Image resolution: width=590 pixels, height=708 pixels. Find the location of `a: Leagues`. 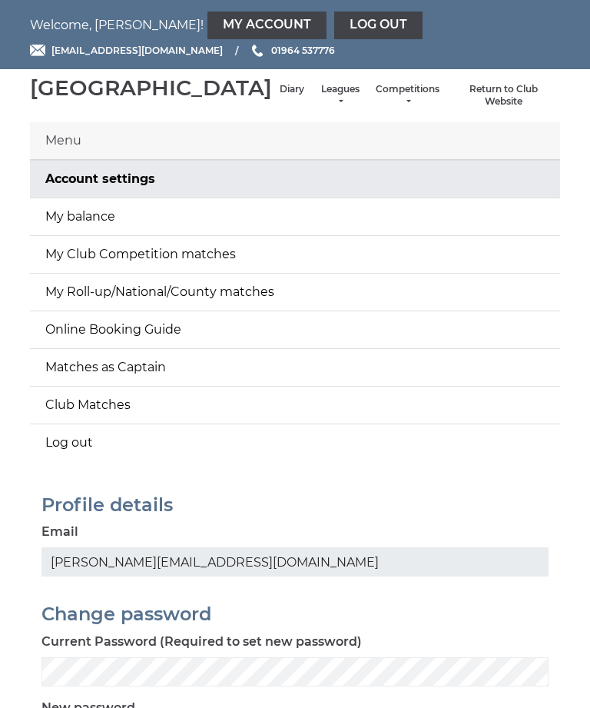

a: Leagues is located at coordinates (340, 95).